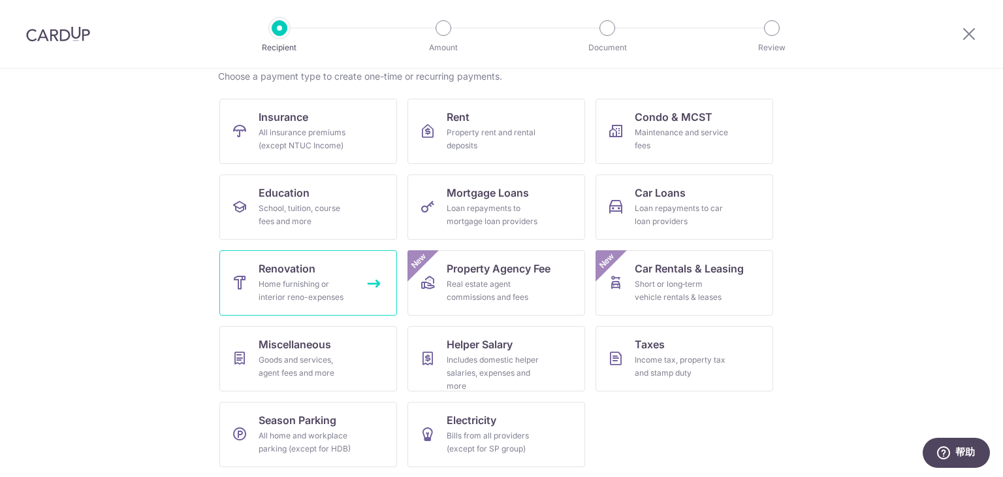 Image resolution: width=1003 pixels, height=477 pixels. Describe the element at coordinates (772, 48) in the screenshot. I see `p: Review` at that location.